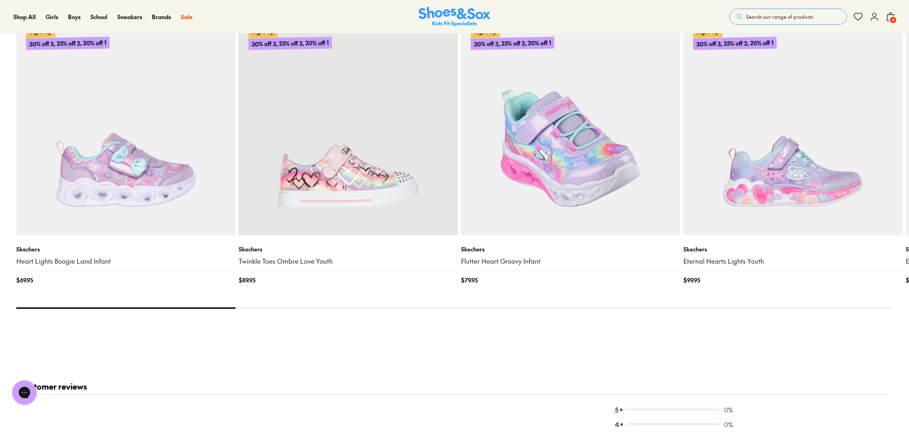 The width and height of the screenshot is (909, 432). Describe the element at coordinates (24, 17) in the screenshot. I see `span: Shop All` at that location.